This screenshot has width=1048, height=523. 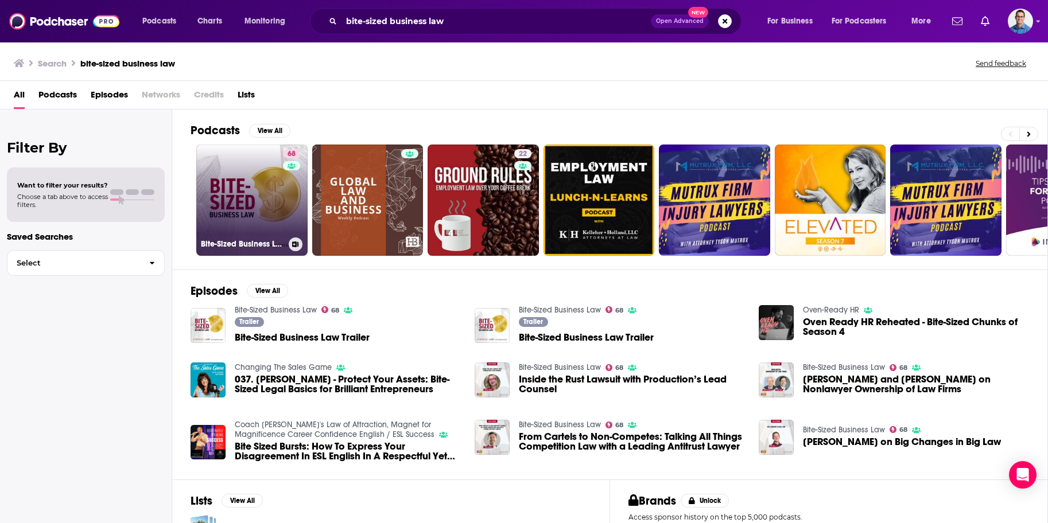 What do you see at coordinates (652, 501) in the screenshot?
I see `h2: Brands` at bounding box center [652, 501].